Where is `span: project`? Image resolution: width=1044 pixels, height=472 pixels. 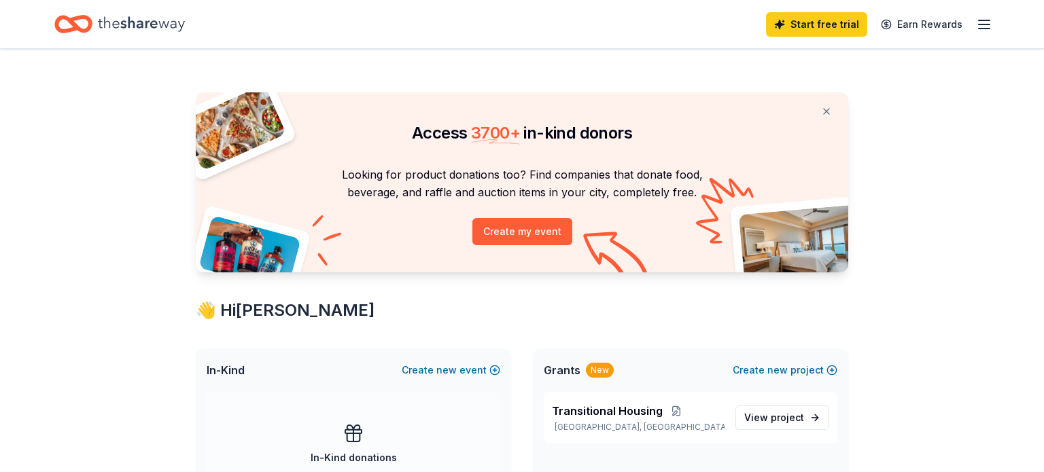
span: project is located at coordinates (787, 417).